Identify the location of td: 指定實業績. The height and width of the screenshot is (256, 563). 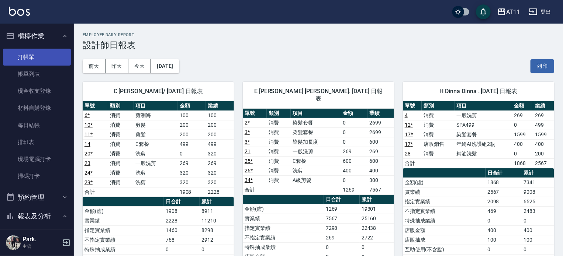
(283, 228).